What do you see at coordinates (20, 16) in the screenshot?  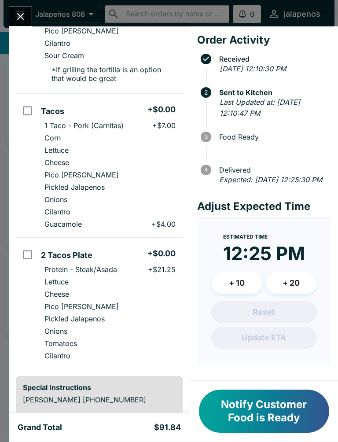 I see `button: Close` at bounding box center [20, 16].